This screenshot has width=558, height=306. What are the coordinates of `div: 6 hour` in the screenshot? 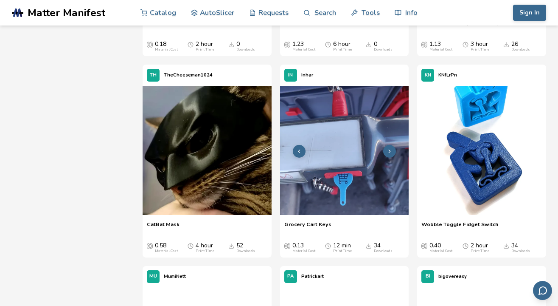 It's located at (342, 46).